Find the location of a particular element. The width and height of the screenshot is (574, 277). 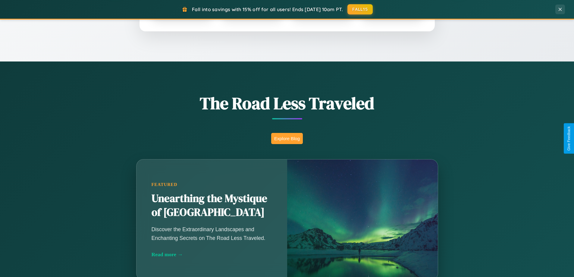

p: Discover the Extraordinary Landscapes and Enchanting Secrets on The Road Less Traveled. is located at coordinates (212, 233).